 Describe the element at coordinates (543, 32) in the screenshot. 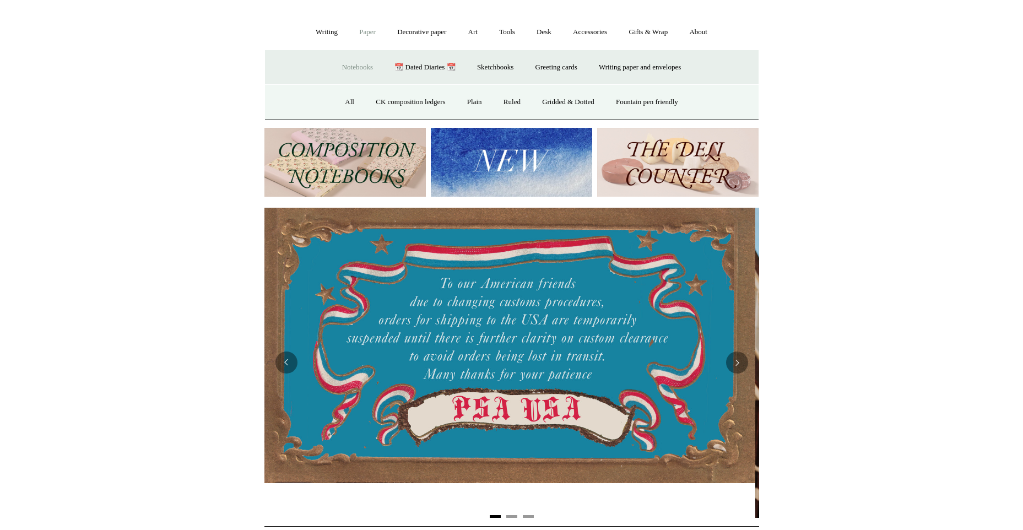

I see `a: Desk` at that location.